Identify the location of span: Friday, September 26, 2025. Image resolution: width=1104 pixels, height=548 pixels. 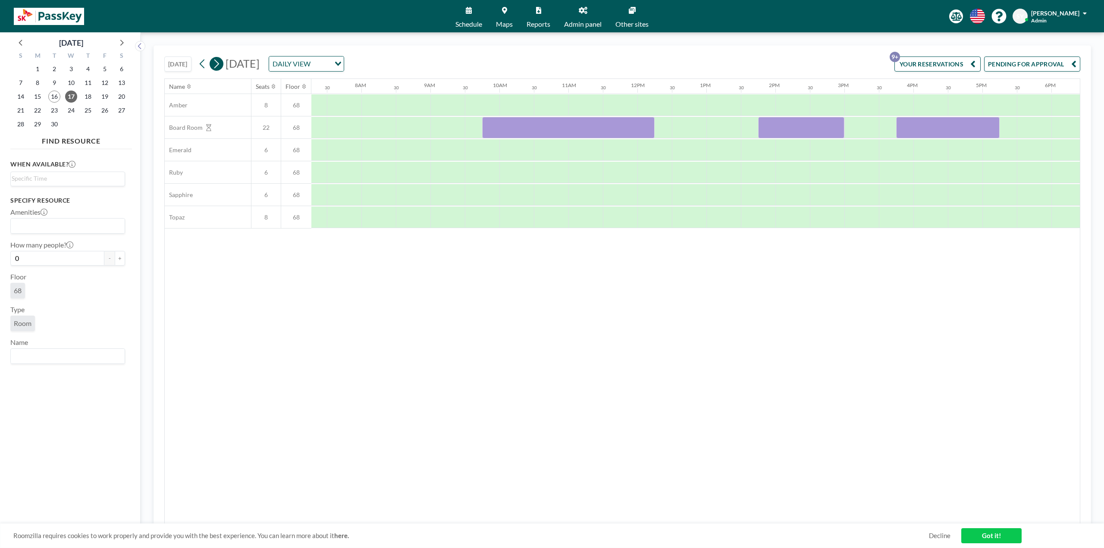
(105, 110).